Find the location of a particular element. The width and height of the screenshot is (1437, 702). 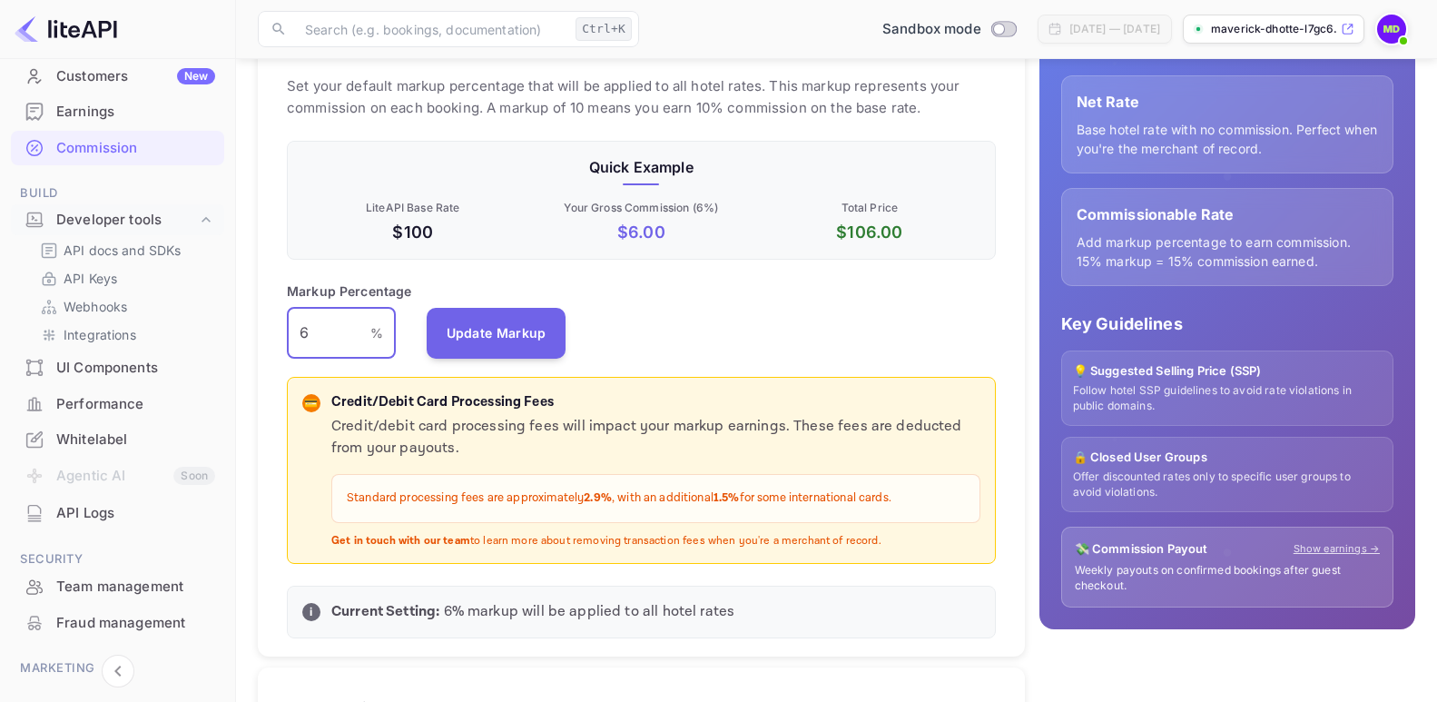

a: API Keys is located at coordinates (124, 278).